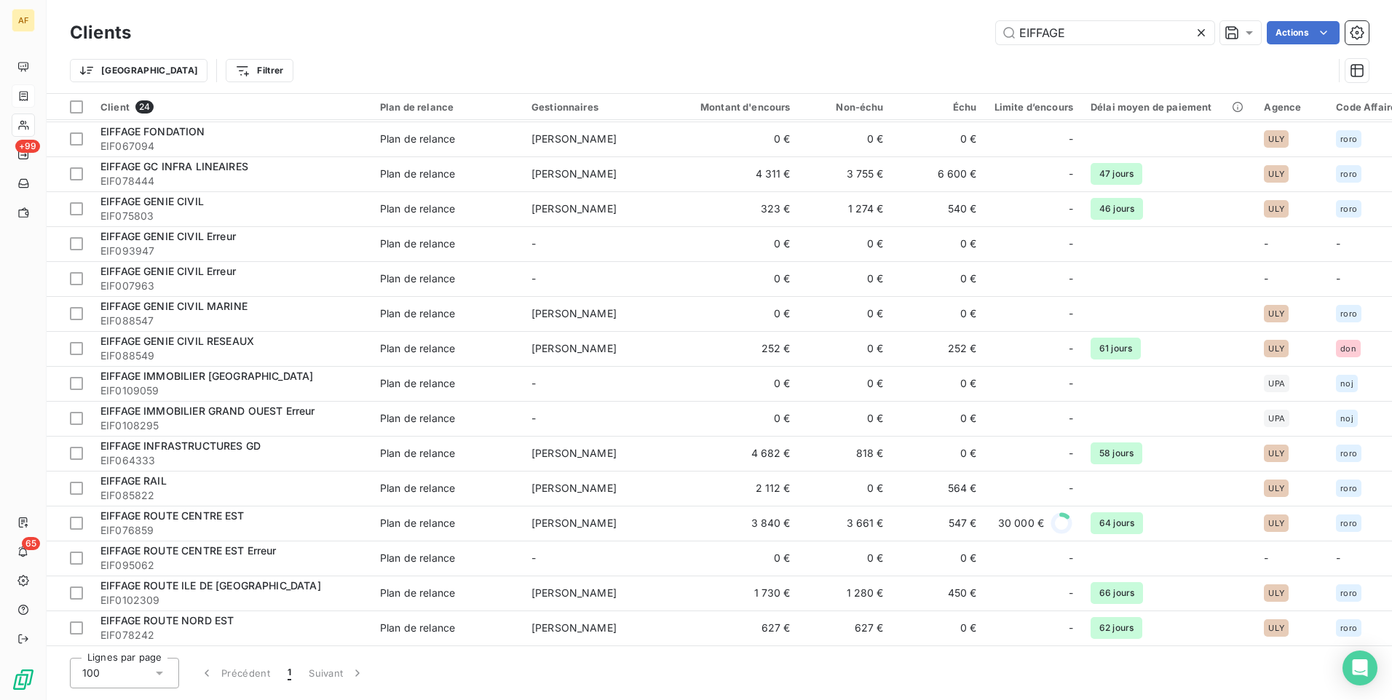 The width and height of the screenshot is (1392, 700). Describe the element at coordinates (234, 674) in the screenshot. I see `button: Précédent` at that location.